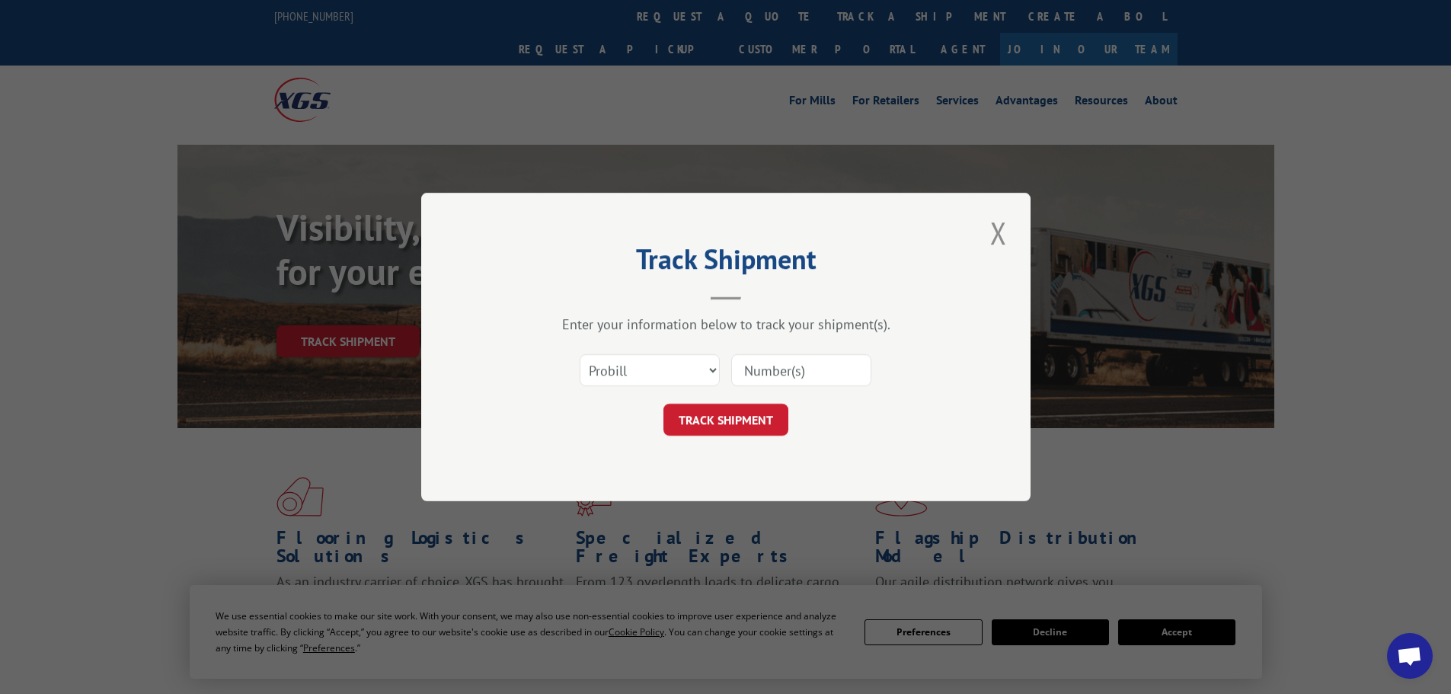 This screenshot has height=694, width=1451. What do you see at coordinates (726, 324) in the screenshot?
I see `div: Enter your information below to track your shipment(s).` at bounding box center [726, 324].